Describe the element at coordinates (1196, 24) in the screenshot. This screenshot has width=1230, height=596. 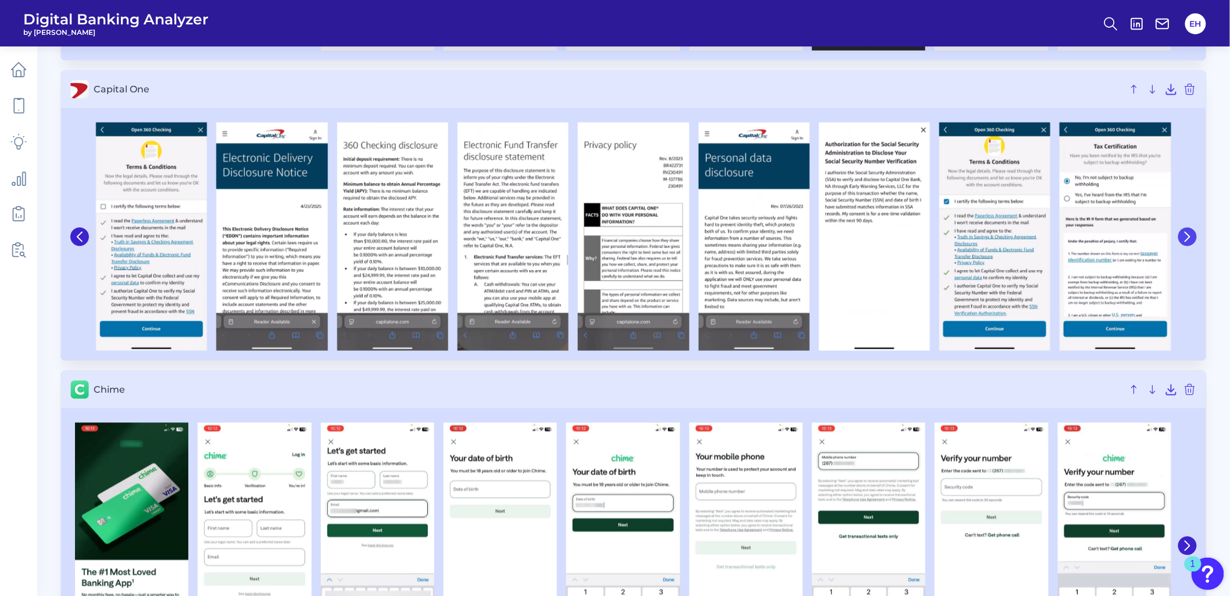
I see `button: EH` at that location.